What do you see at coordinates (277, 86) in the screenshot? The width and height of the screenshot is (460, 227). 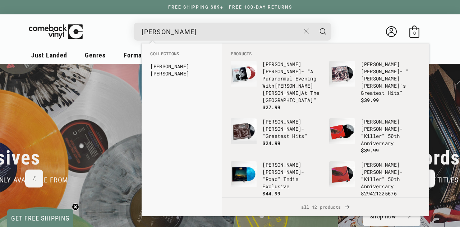 I see `li: products: Alice Cooper - "A Paranormal Evening With Alice Cooper At The Olympia Paris"` at bounding box center [277, 86].